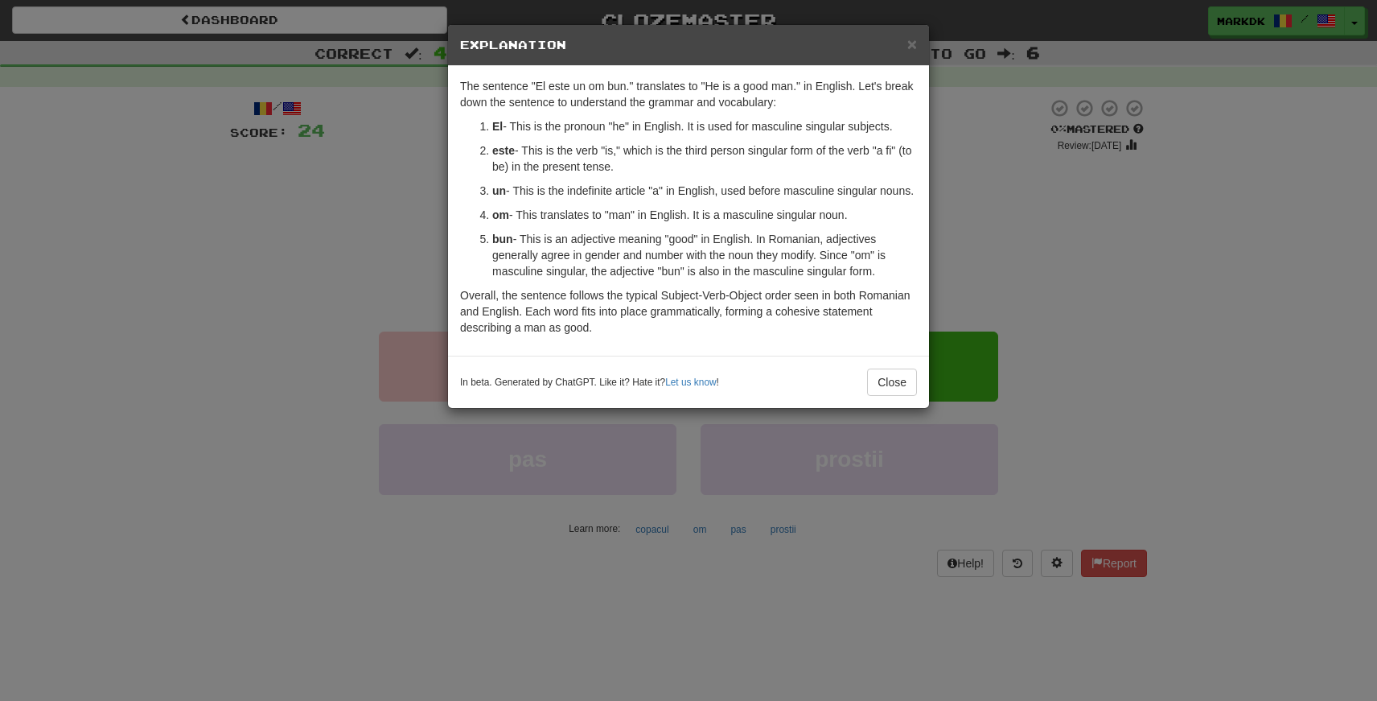 The image size is (1377, 701). What do you see at coordinates (500, 215) in the screenshot?
I see `strong: om` at bounding box center [500, 215].